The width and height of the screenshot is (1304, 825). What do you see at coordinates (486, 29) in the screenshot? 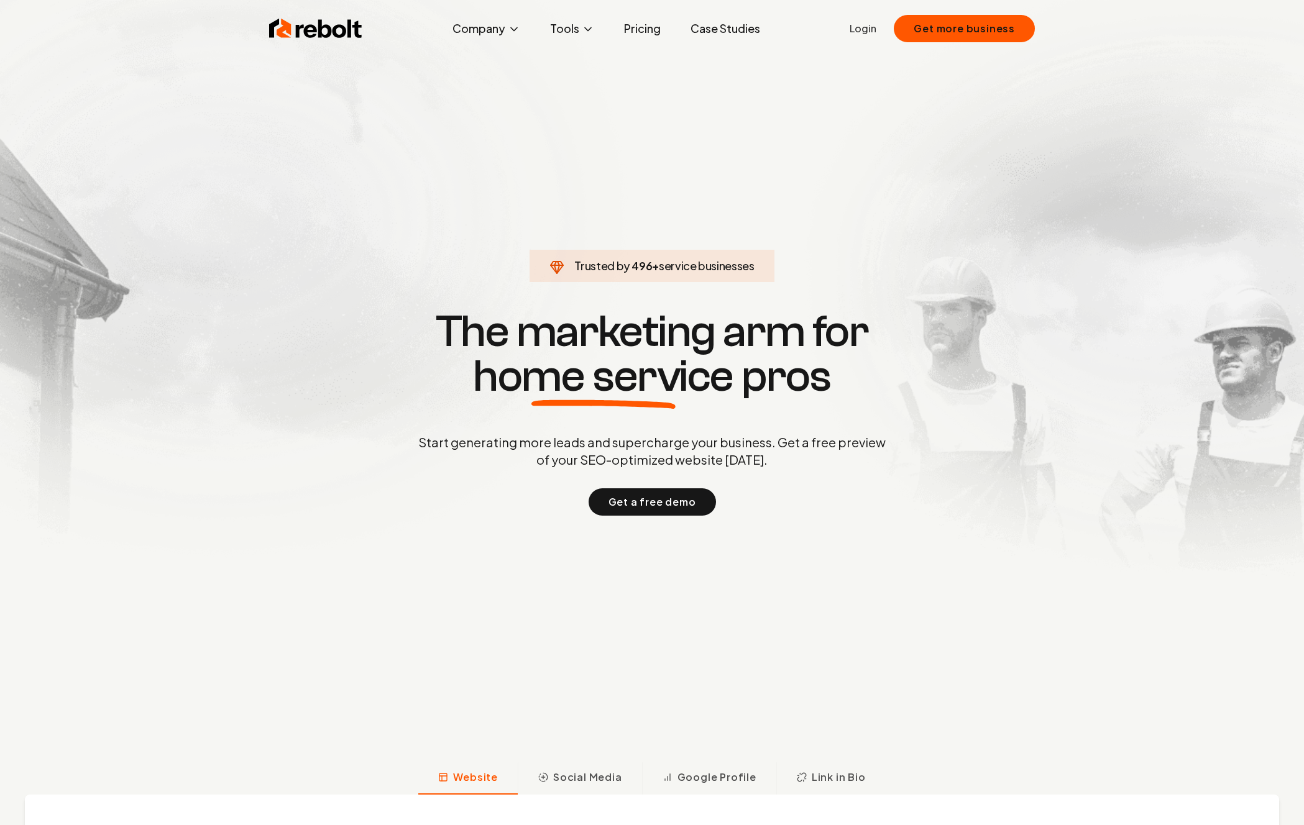
I see `button: Company` at bounding box center [486, 29].